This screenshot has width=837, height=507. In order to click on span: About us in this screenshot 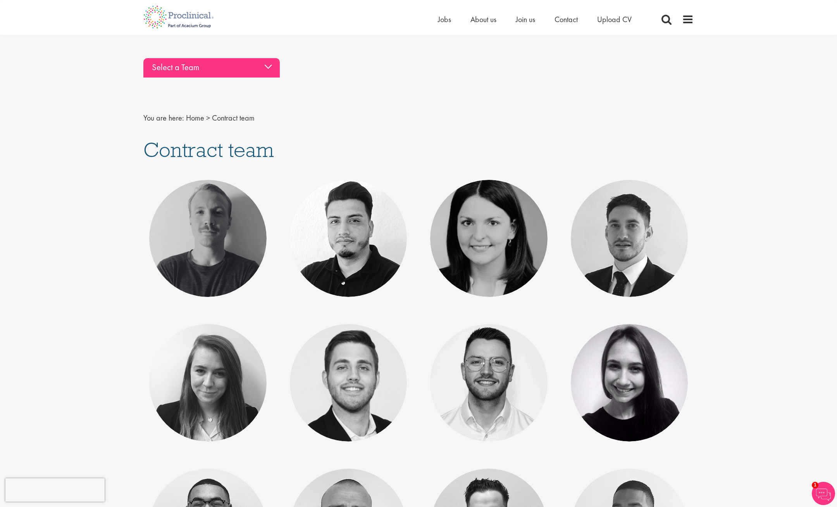, I will do `click(483, 19)`.